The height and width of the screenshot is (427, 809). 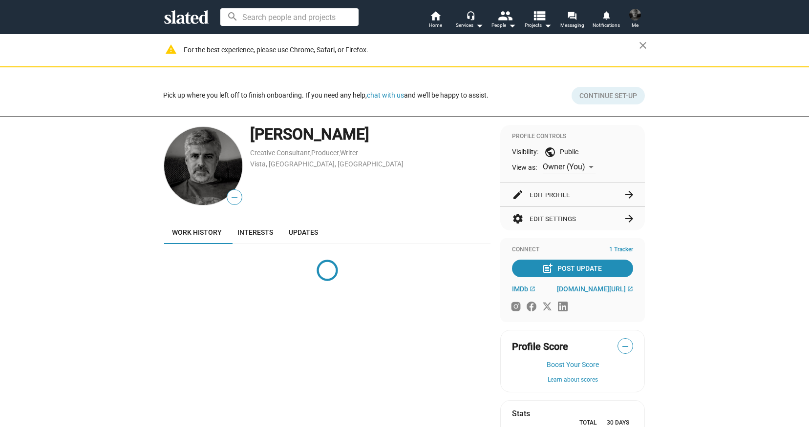 I want to click on mat-icon: settings, so click(x=518, y=219).